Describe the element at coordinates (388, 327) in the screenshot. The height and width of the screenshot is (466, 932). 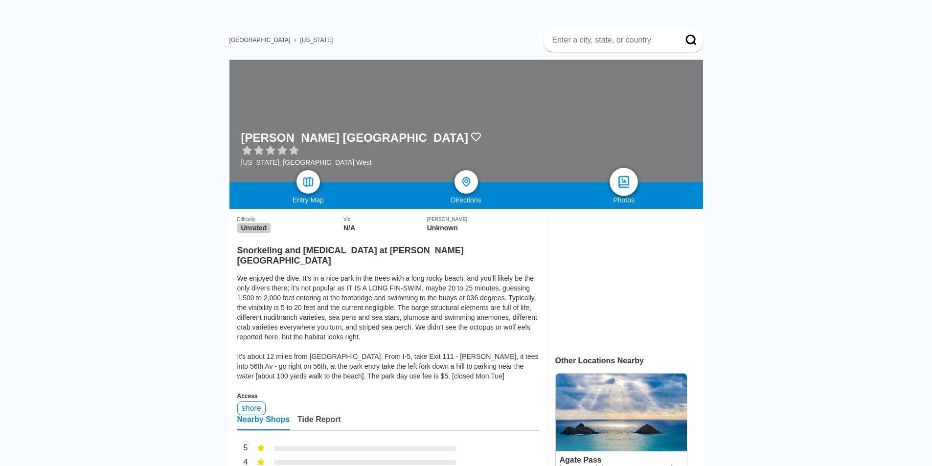
I see `div: We enjoyed the dive. It's in a nice park in the trees with a long rocky beach, and you'll likely ...` at that location.